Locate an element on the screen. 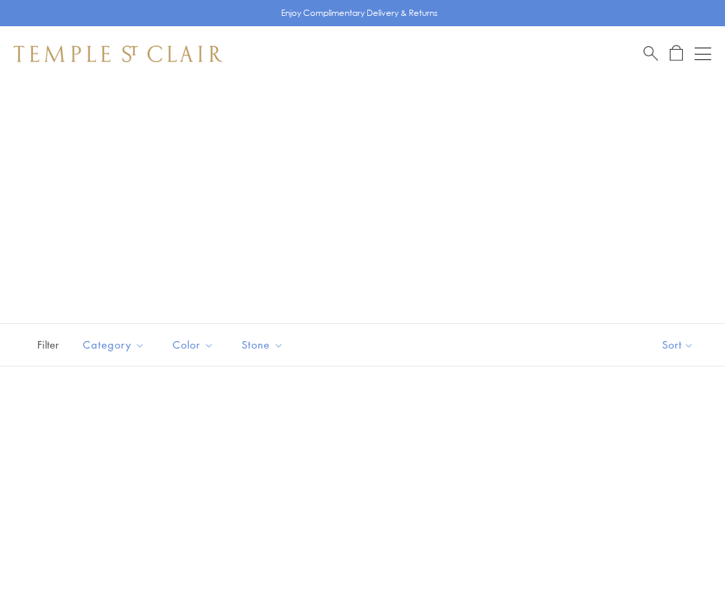 The image size is (725, 613). img: Temple St. Clair is located at coordinates (118, 54).